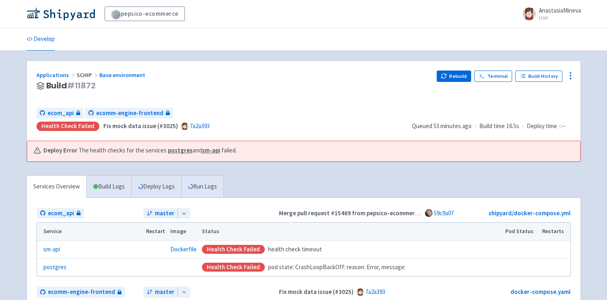 The height and width of the screenshot is (300, 607). What do you see at coordinates (453, 126) in the screenshot?
I see `time: 53 minutes ago` at bounding box center [453, 126].